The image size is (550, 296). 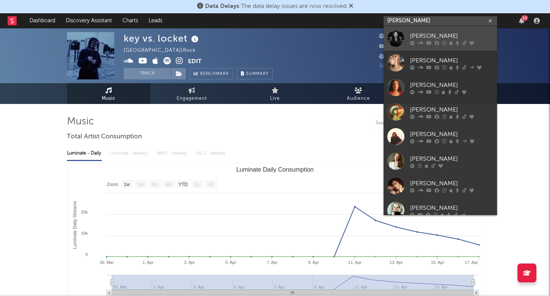 What do you see at coordinates (525, 18) in the screenshot?
I see `div: 33` at bounding box center [525, 18].